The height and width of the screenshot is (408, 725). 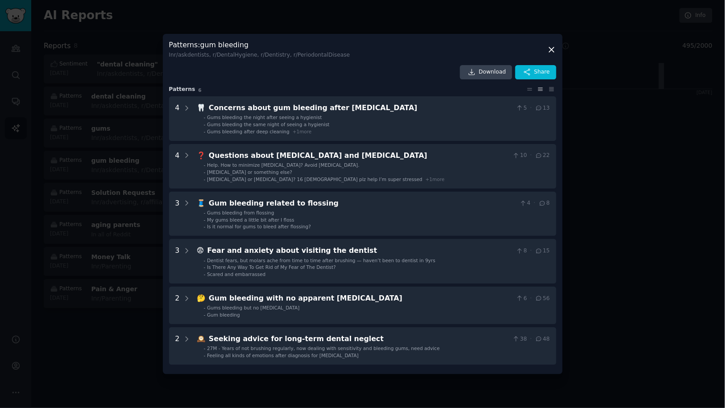 What do you see at coordinates (525, 204) in the screenshot?
I see `span: 4` at bounding box center [525, 204].